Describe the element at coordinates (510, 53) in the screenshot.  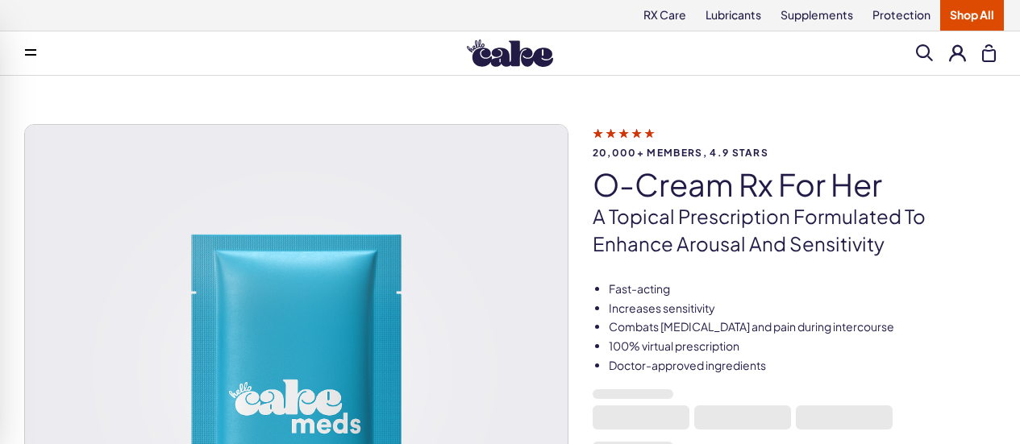
I see `img: Hello Cake` at that location.